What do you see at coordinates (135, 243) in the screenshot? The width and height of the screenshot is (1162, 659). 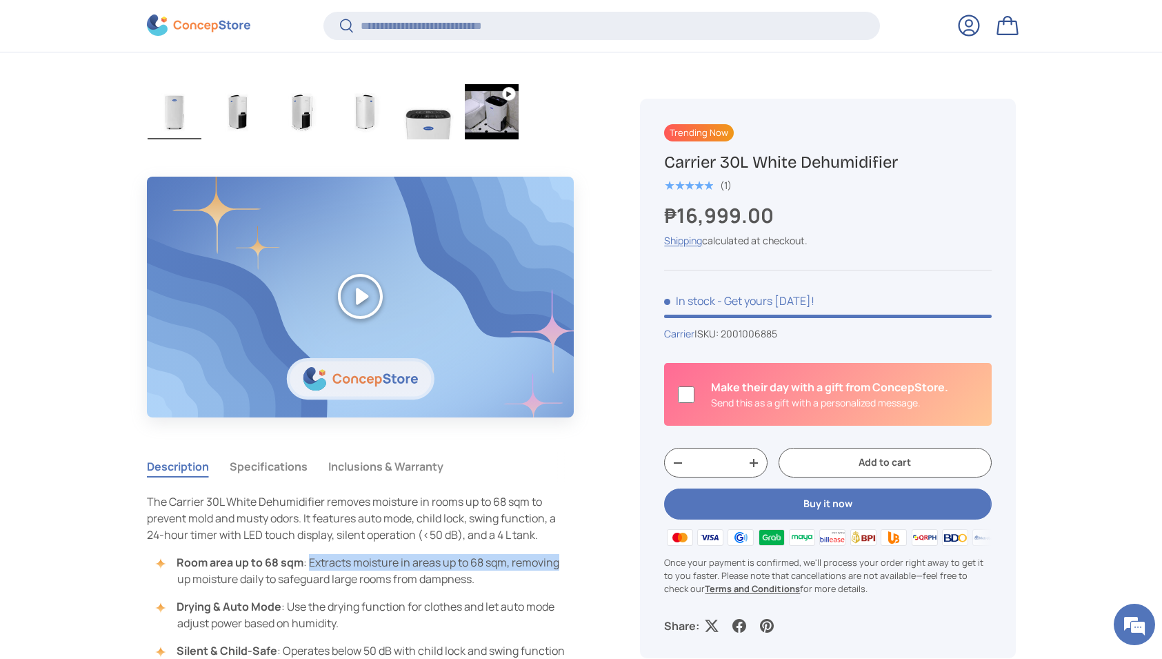 I see `span: We're online!` at bounding box center [135, 243].